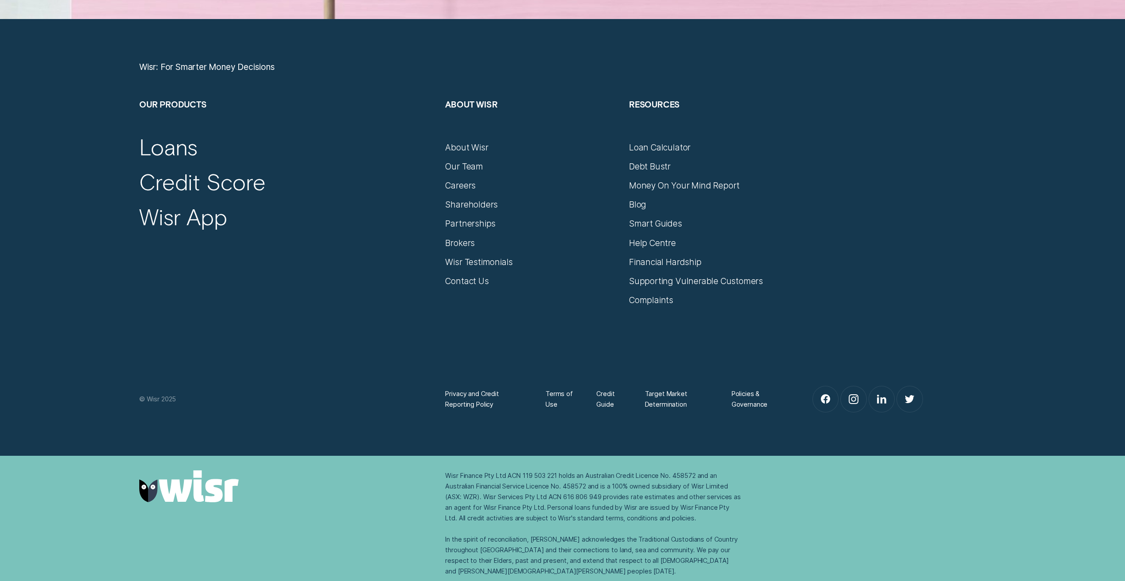 The height and width of the screenshot is (581, 1125). Describe the element at coordinates (561, 399) in the screenshot. I see `a: Terms of Use` at that location.